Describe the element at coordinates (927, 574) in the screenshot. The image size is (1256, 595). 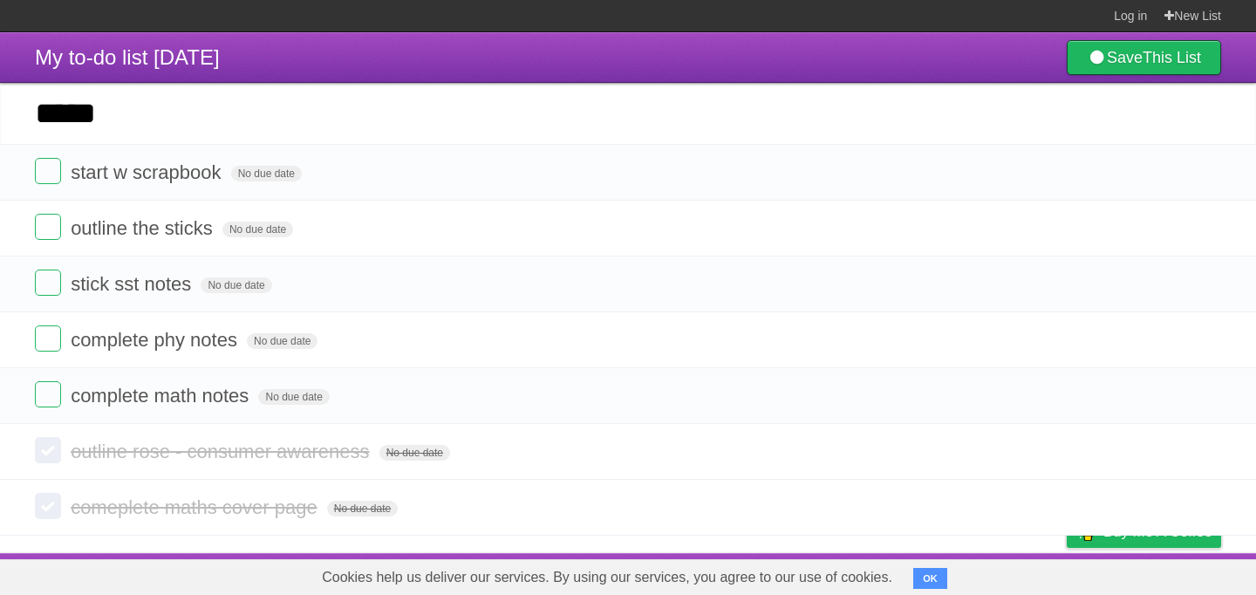
I see `a: Developers` at that location.